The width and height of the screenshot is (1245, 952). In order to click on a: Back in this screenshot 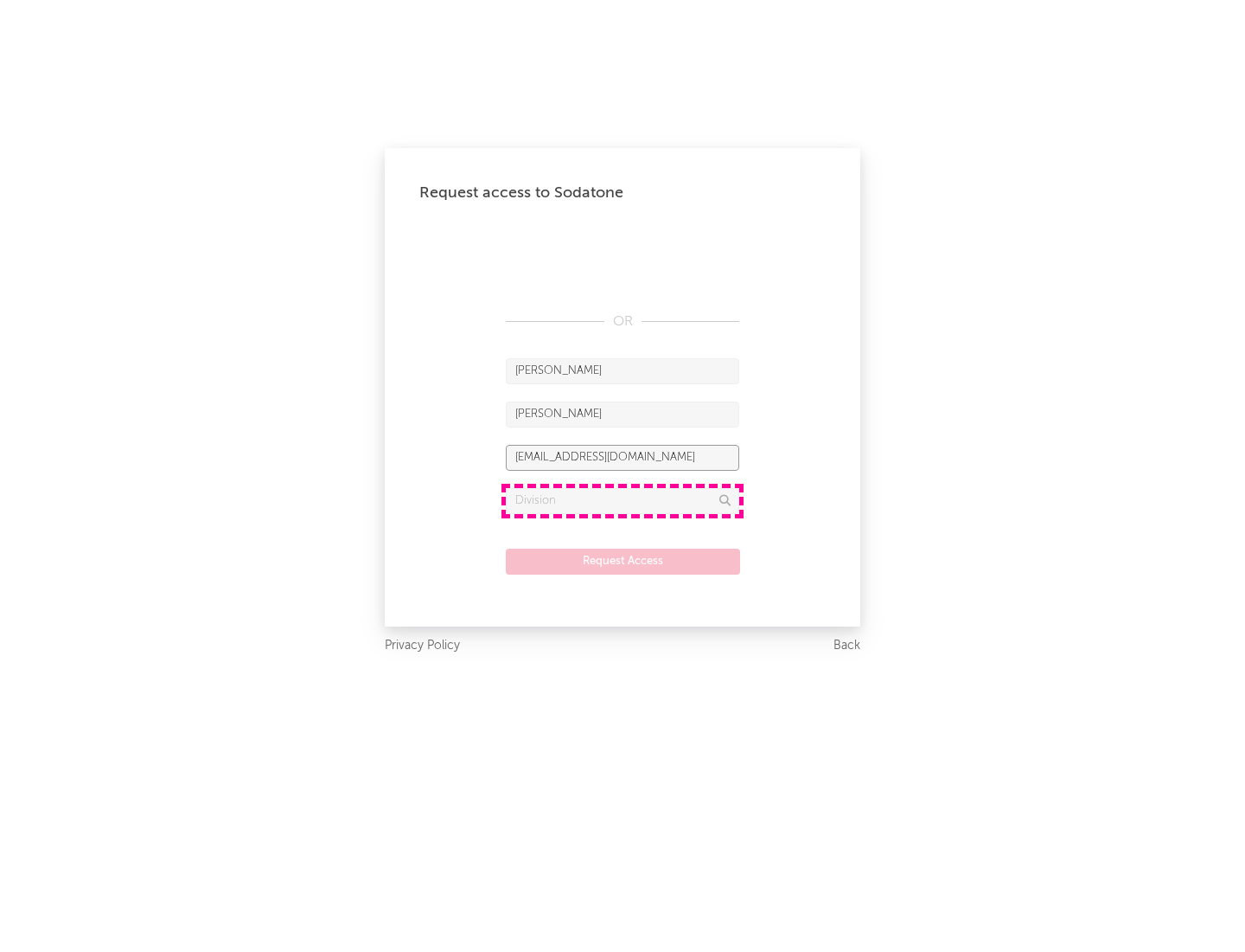, I will do `click(847, 645)`.